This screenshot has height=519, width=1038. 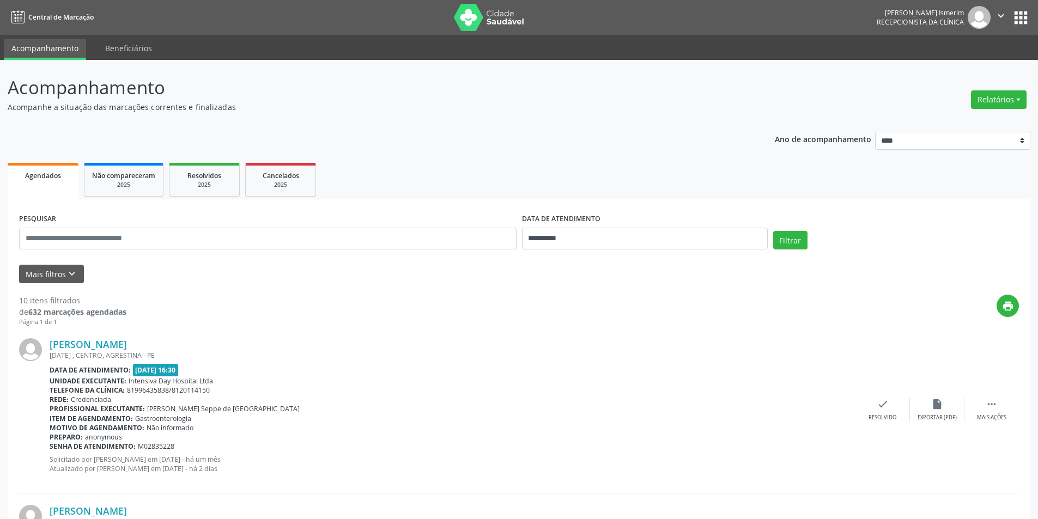 What do you see at coordinates (998, 100) in the screenshot?
I see `button: Relatórios` at bounding box center [998, 100].